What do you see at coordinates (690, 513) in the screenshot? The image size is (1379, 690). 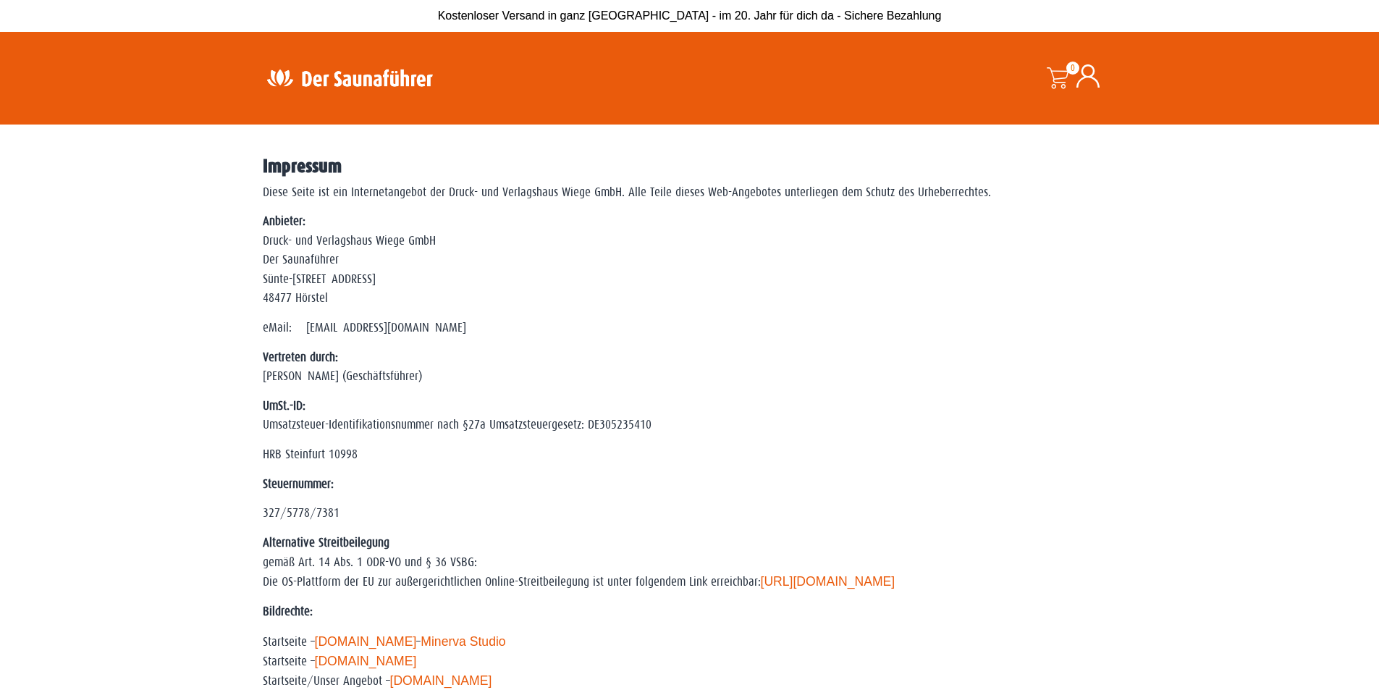 I see `p: 327/5778/7381` at bounding box center [690, 513].